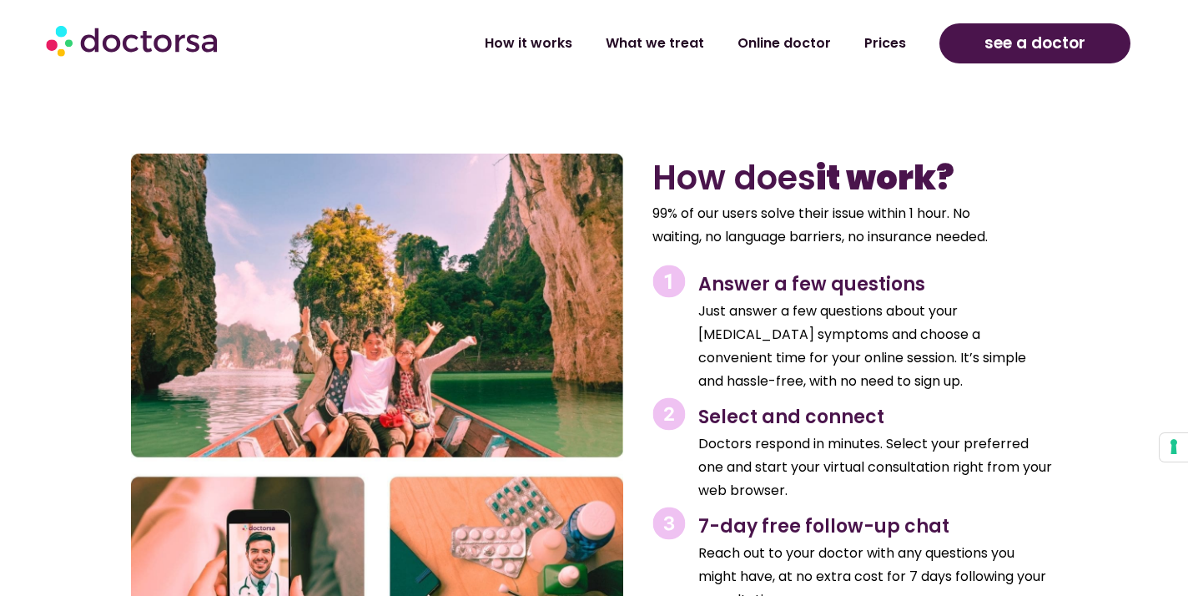 Image resolution: width=1188 pixels, height=596 pixels. I want to click on nav: Menu, so click(619, 43).